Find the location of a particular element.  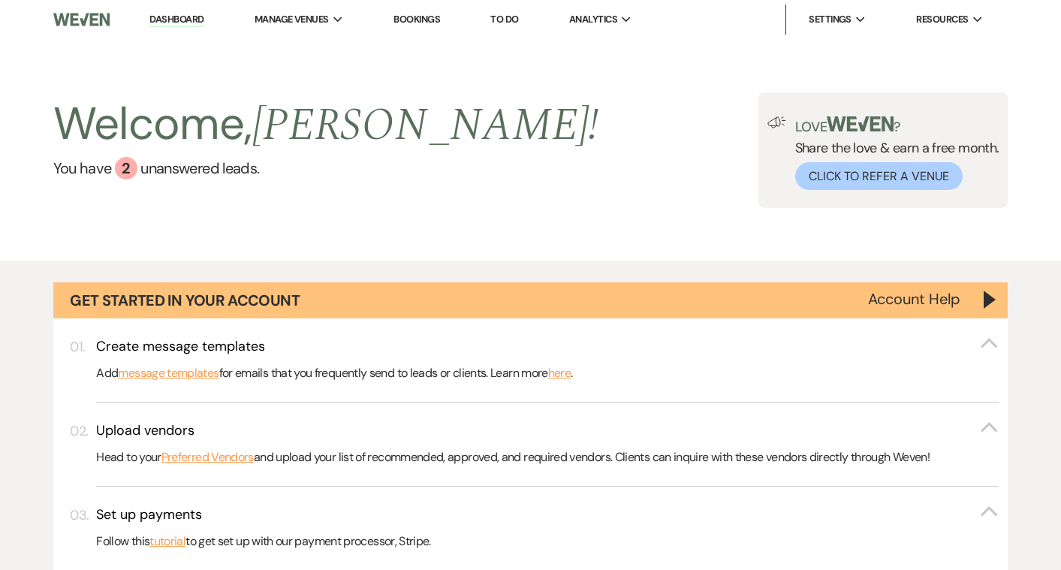

p: Add for emails that you frequently send to leads or clients. Learn more . is located at coordinates (547, 373).